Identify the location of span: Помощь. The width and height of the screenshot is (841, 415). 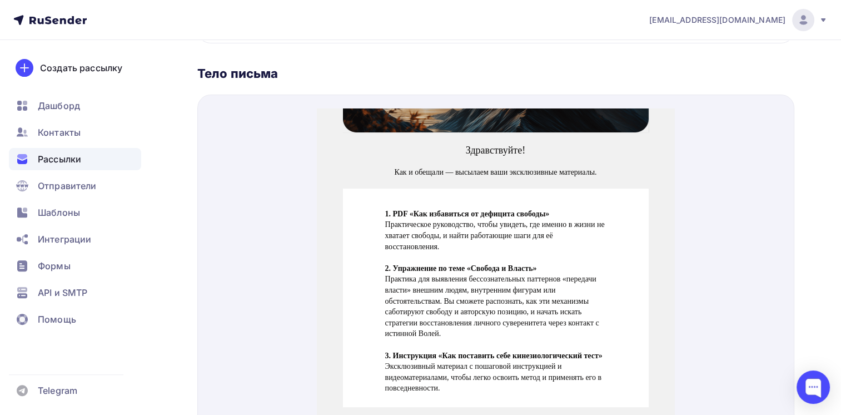
(57, 319).